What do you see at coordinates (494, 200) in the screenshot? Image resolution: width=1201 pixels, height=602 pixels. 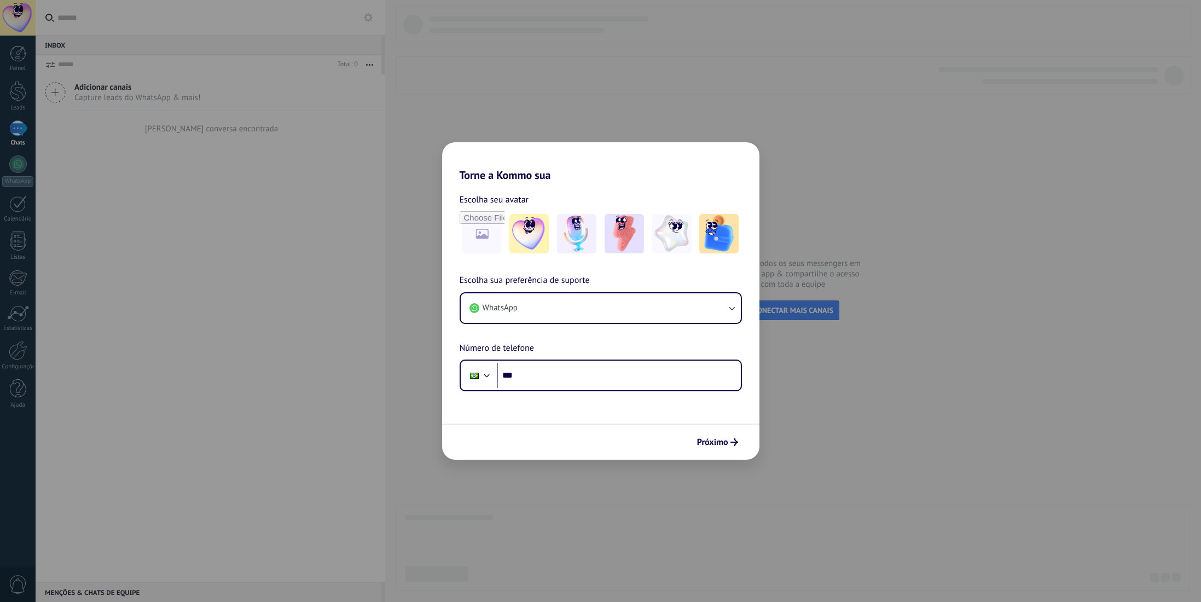 I see `span: Escolha seu avatar` at bounding box center [494, 200].